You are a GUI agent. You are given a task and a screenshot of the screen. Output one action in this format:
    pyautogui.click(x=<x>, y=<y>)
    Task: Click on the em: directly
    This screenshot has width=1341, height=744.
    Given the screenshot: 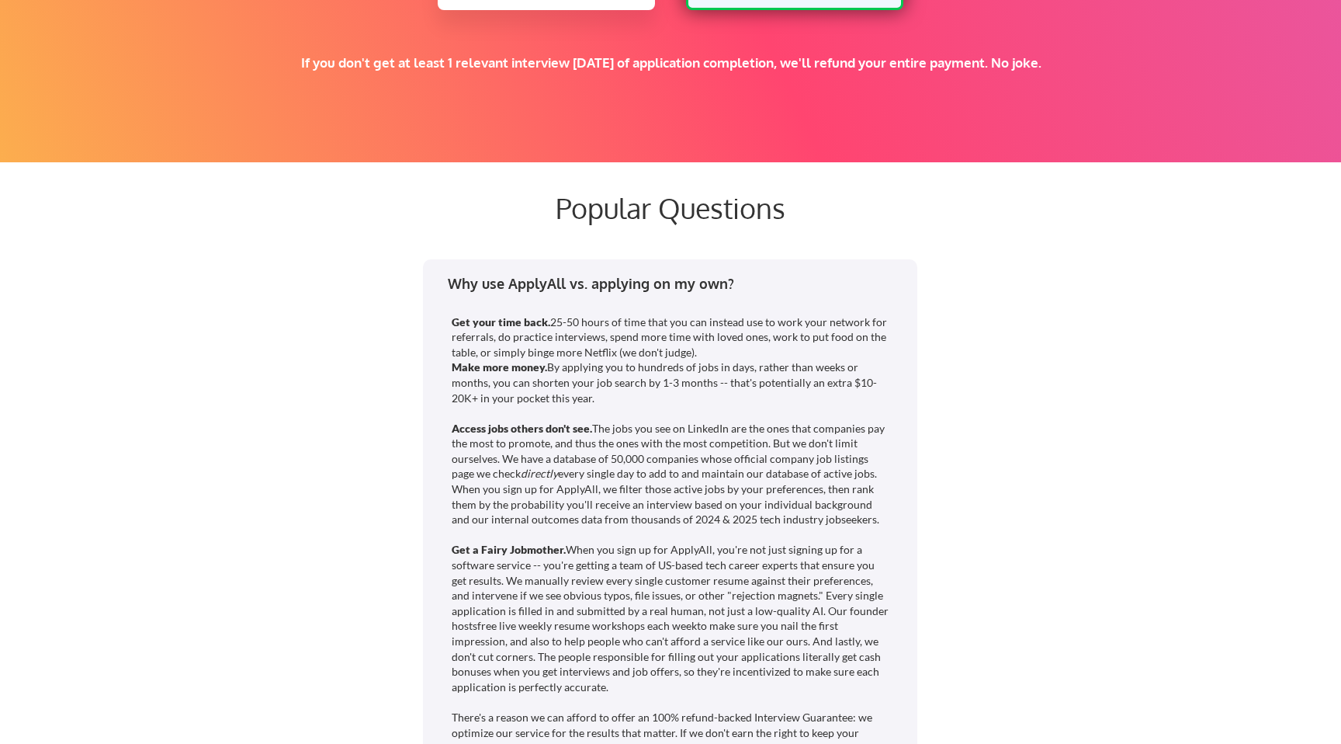 What is the action you would take?
    pyautogui.click(x=539, y=473)
    